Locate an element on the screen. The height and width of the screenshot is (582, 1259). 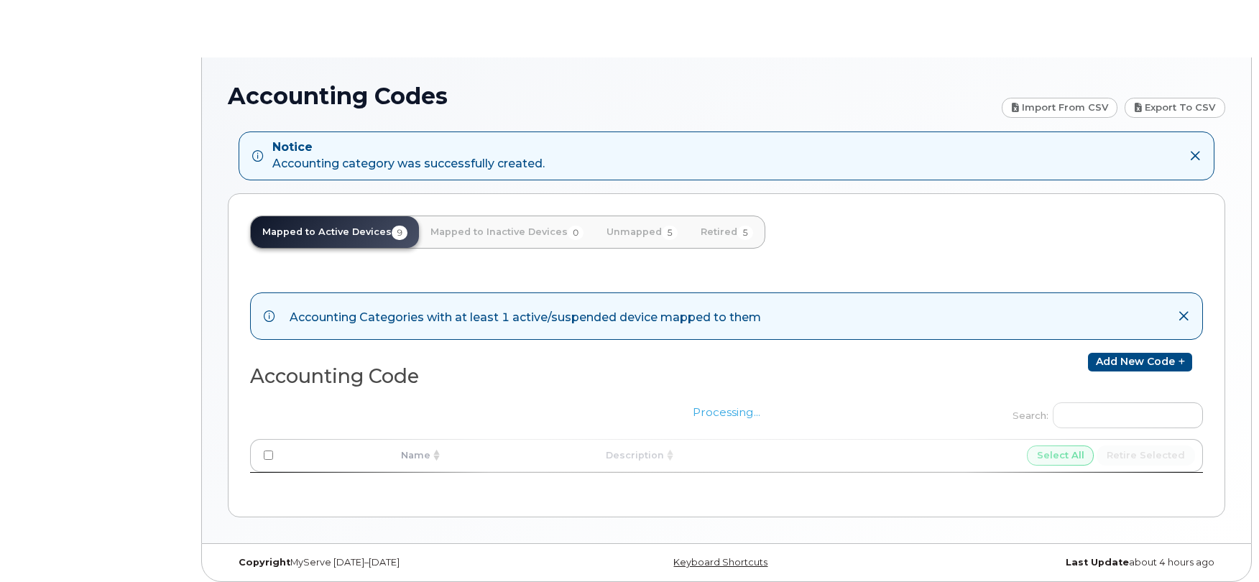
h2: Accounting Code is located at coordinates (482, 377).